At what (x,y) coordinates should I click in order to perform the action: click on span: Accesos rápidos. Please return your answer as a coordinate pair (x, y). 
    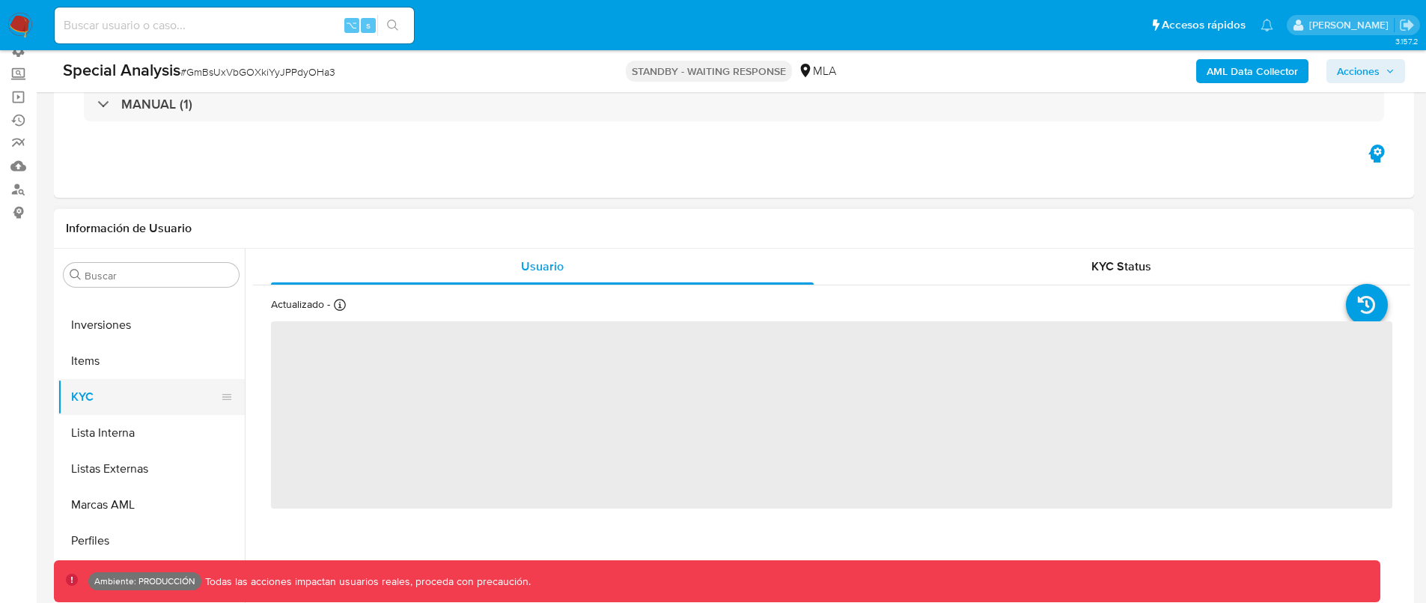
    Looking at the image, I should click on (1204, 25).